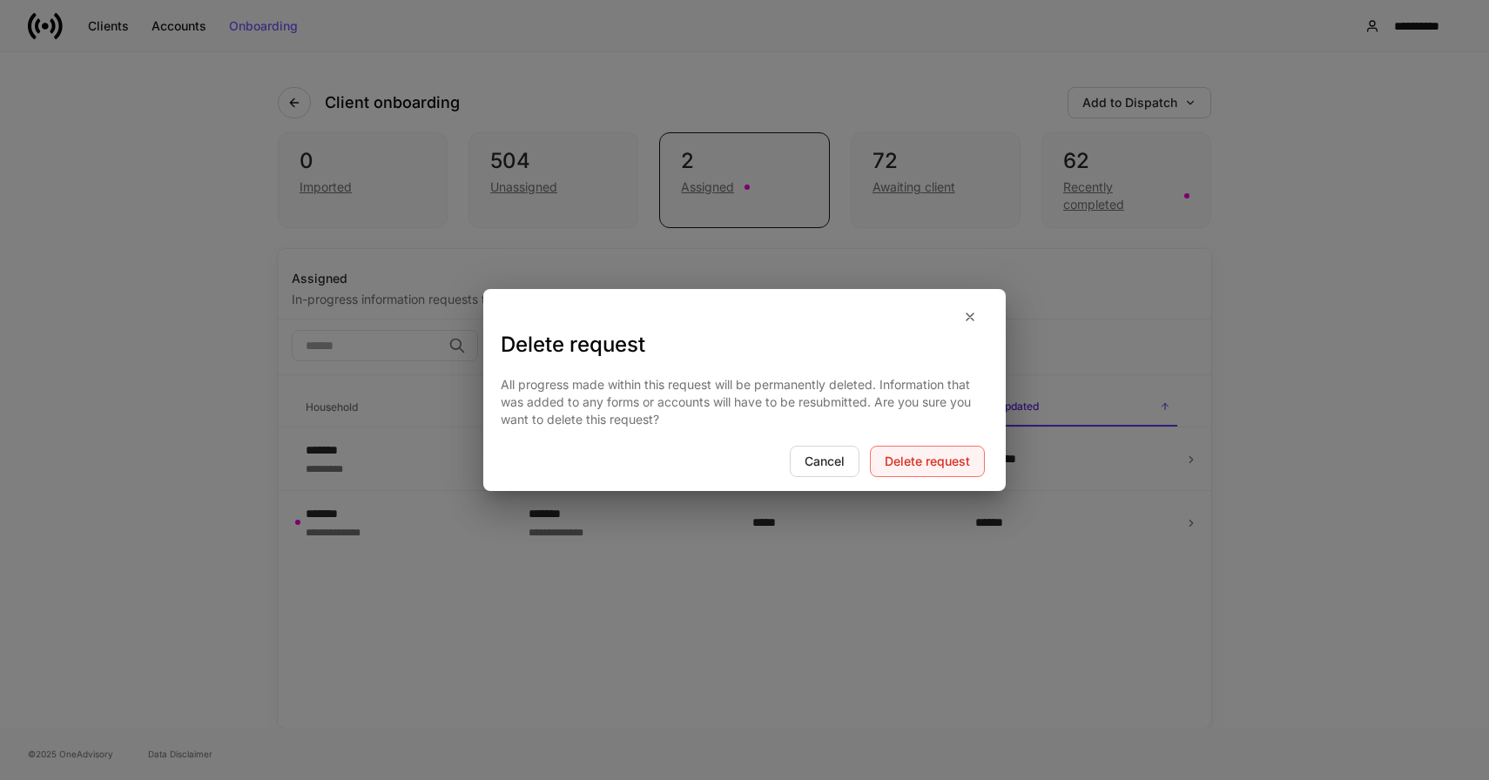 The width and height of the screenshot is (1489, 780). Describe the element at coordinates (745, 402) in the screenshot. I see `p: All progress made within this request will be permanently deleted. Information that was added to ...` at that location.